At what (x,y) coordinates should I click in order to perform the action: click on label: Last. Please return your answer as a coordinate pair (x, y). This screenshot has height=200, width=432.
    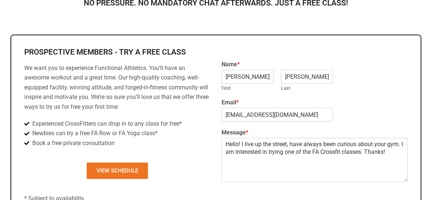
    Looking at the image, I should click on (307, 88).